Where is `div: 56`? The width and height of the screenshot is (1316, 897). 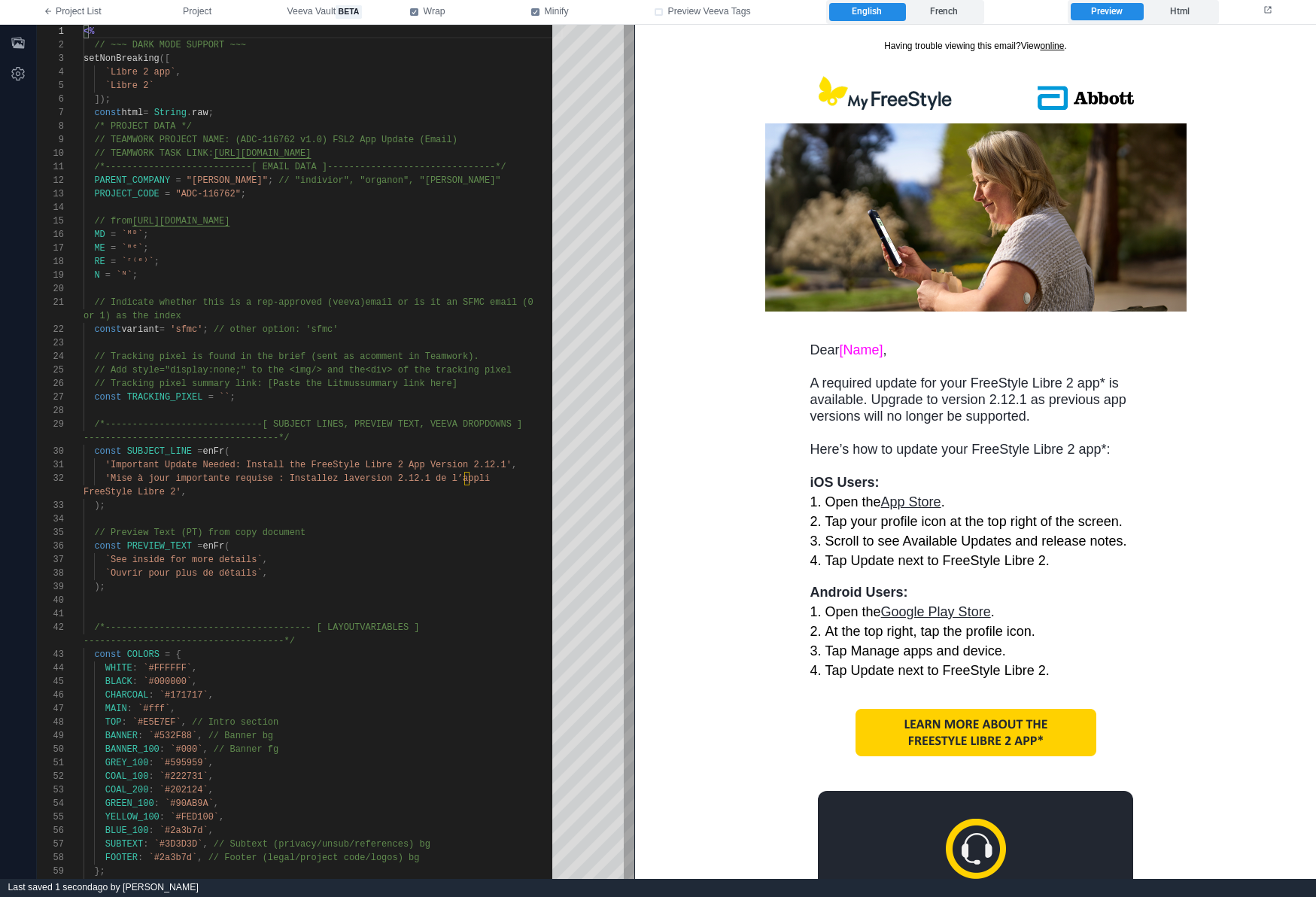 div: 56 is located at coordinates (50, 831).